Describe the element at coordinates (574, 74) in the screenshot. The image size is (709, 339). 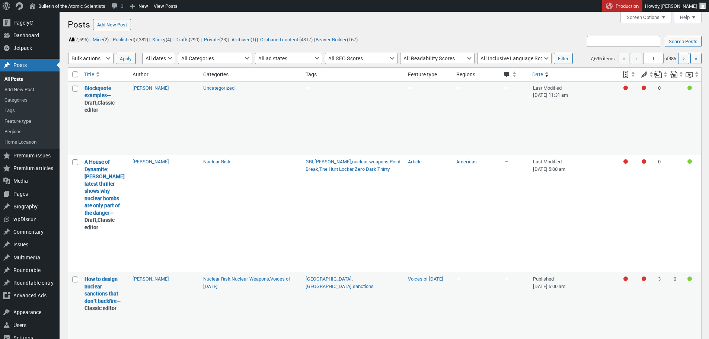
I see `a: Date` at that location.